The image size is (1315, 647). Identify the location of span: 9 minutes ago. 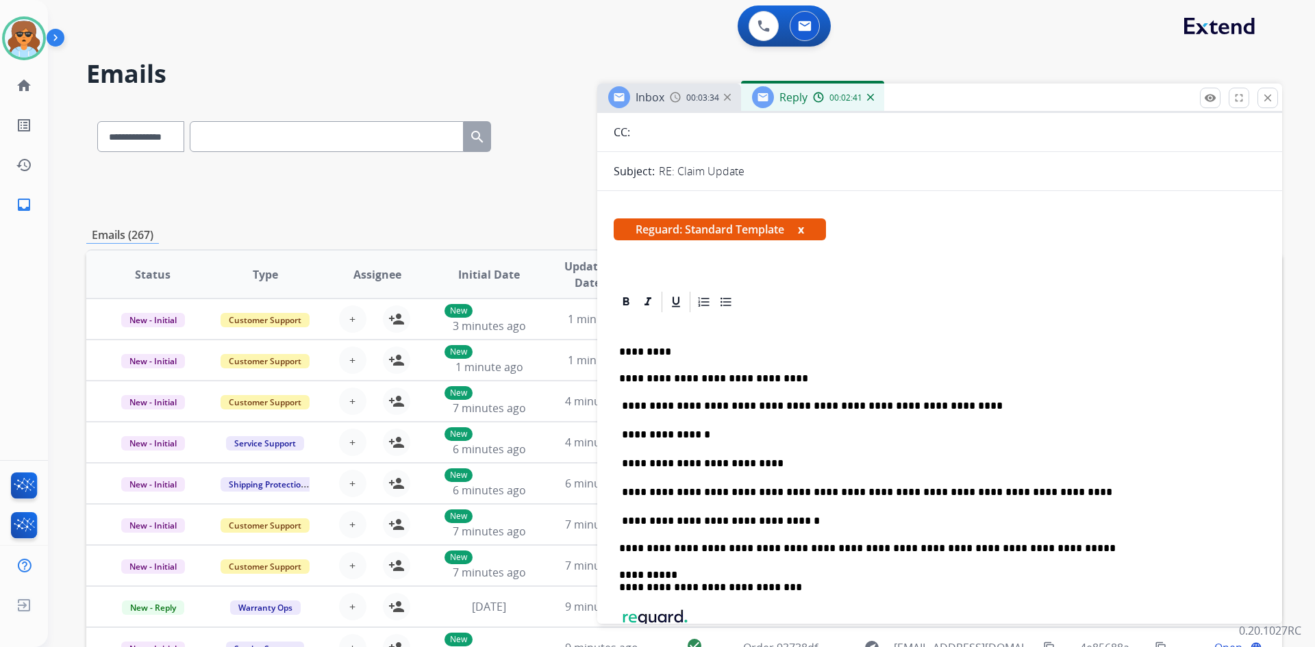
(601, 607).